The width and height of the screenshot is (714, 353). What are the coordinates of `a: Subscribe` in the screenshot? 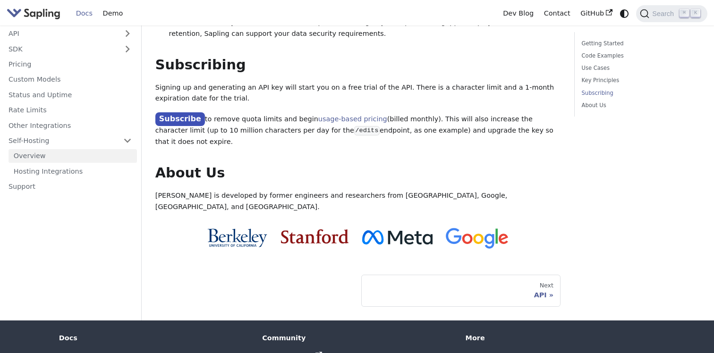 It's located at (180, 119).